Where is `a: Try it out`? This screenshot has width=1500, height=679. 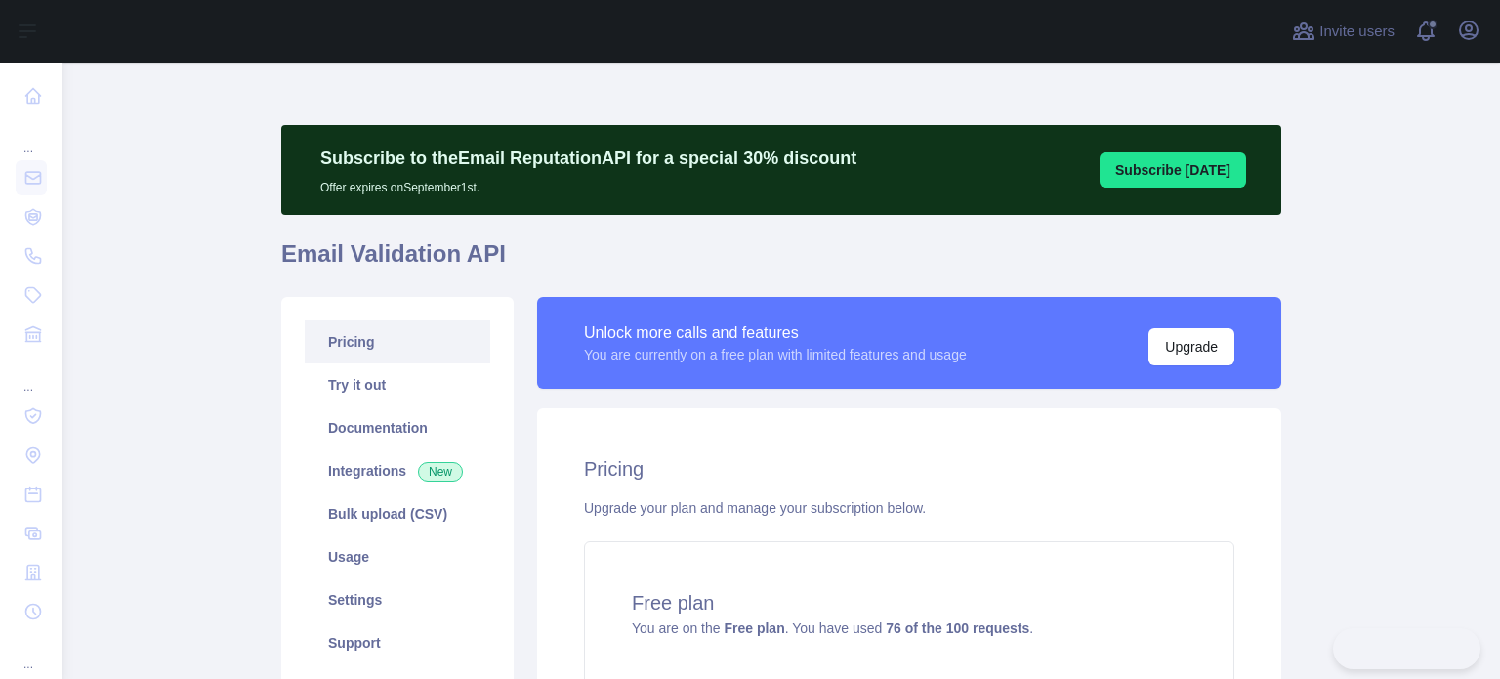 a: Try it out is located at coordinates (397, 385).